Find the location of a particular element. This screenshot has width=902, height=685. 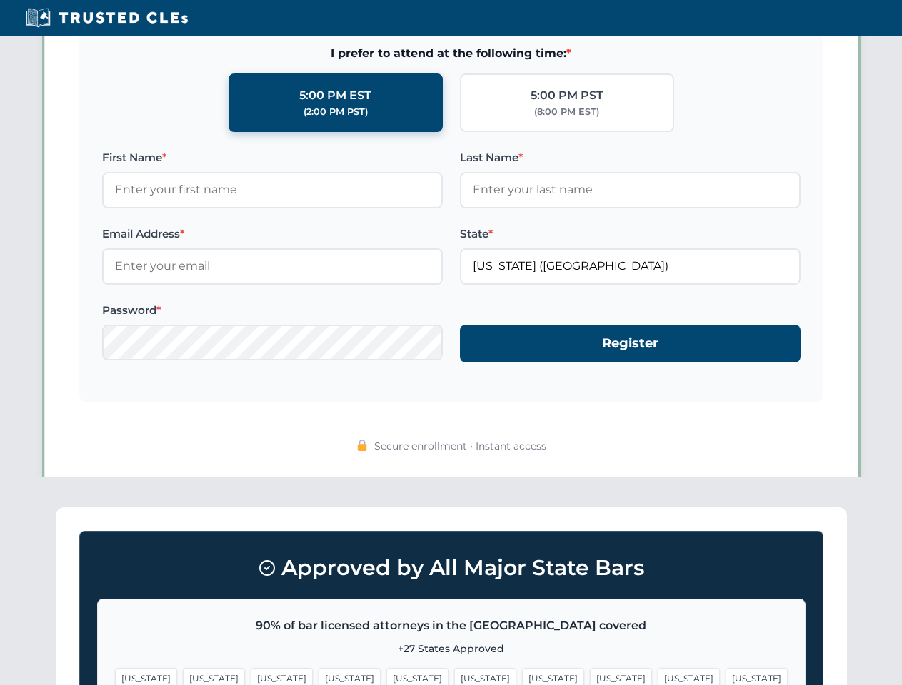

input: Enter your email is located at coordinates (272, 266).